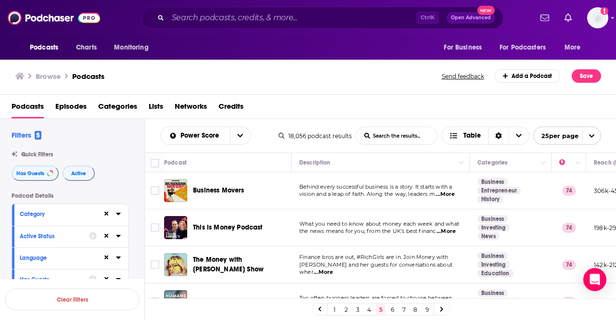  Describe the element at coordinates (586, 76) in the screenshot. I see `button: Save` at that location.